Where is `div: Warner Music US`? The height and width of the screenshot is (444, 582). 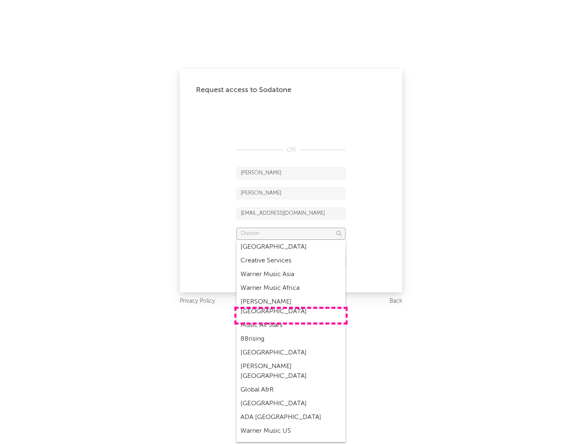 div: Warner Music US is located at coordinates (291, 431).